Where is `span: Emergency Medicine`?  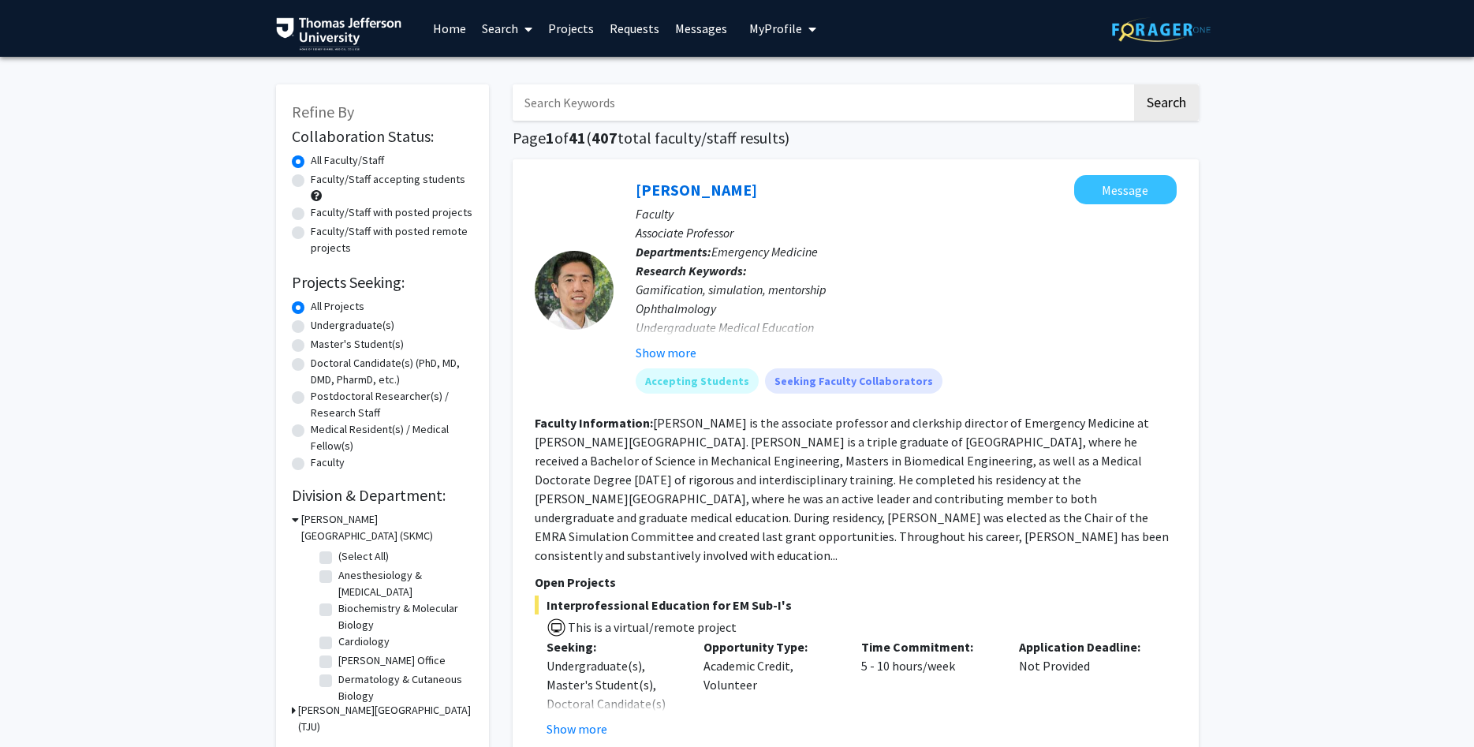
span: Emergency Medicine is located at coordinates (764, 252).